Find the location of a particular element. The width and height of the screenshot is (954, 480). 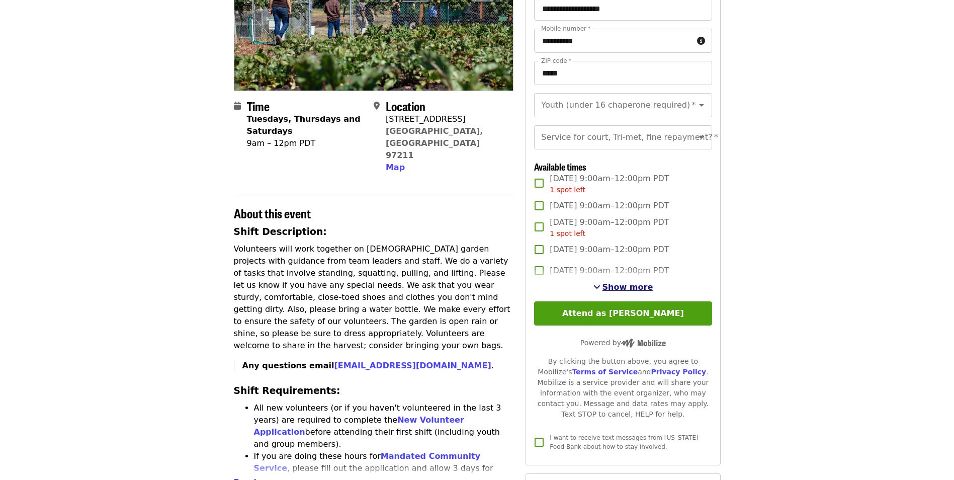

strong: Any questions email is located at coordinates (367, 365).